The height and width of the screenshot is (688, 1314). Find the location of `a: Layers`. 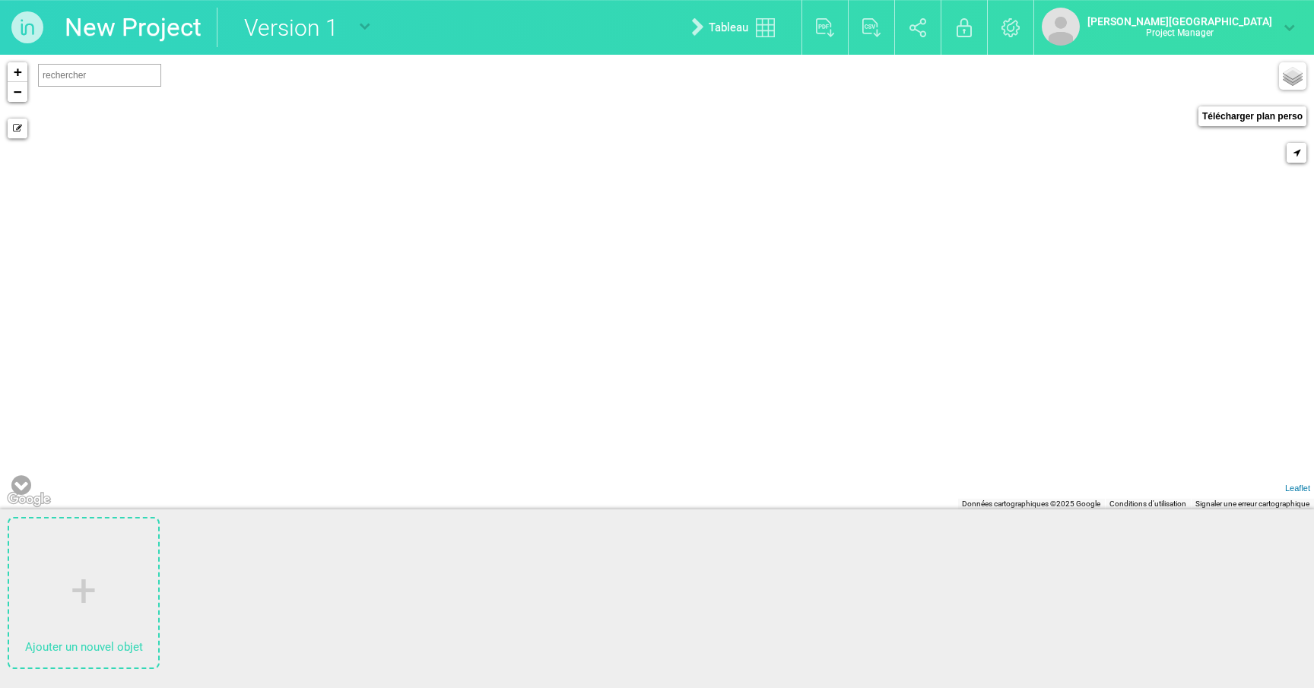

a: Layers is located at coordinates (1292, 76).